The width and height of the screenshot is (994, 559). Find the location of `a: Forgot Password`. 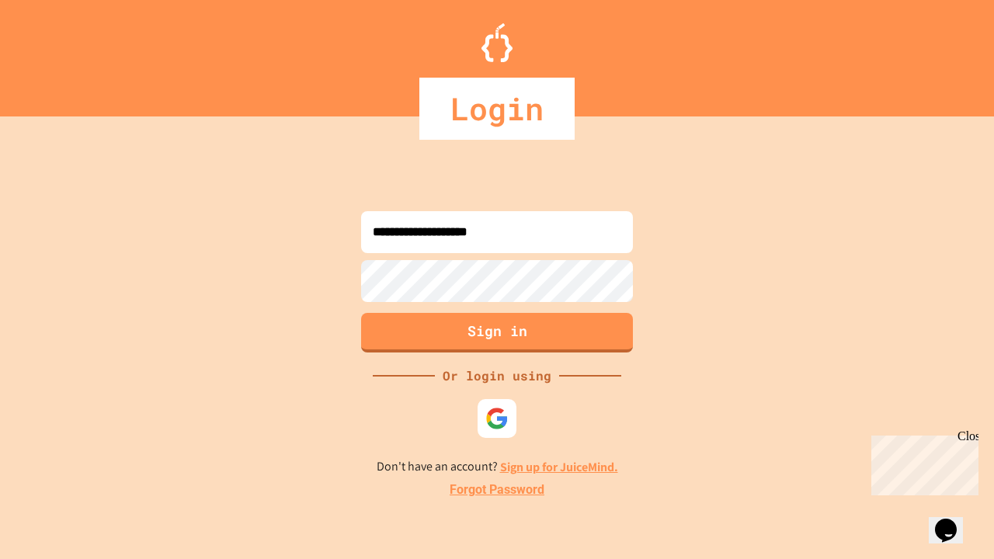

a: Forgot Password is located at coordinates (497, 490).